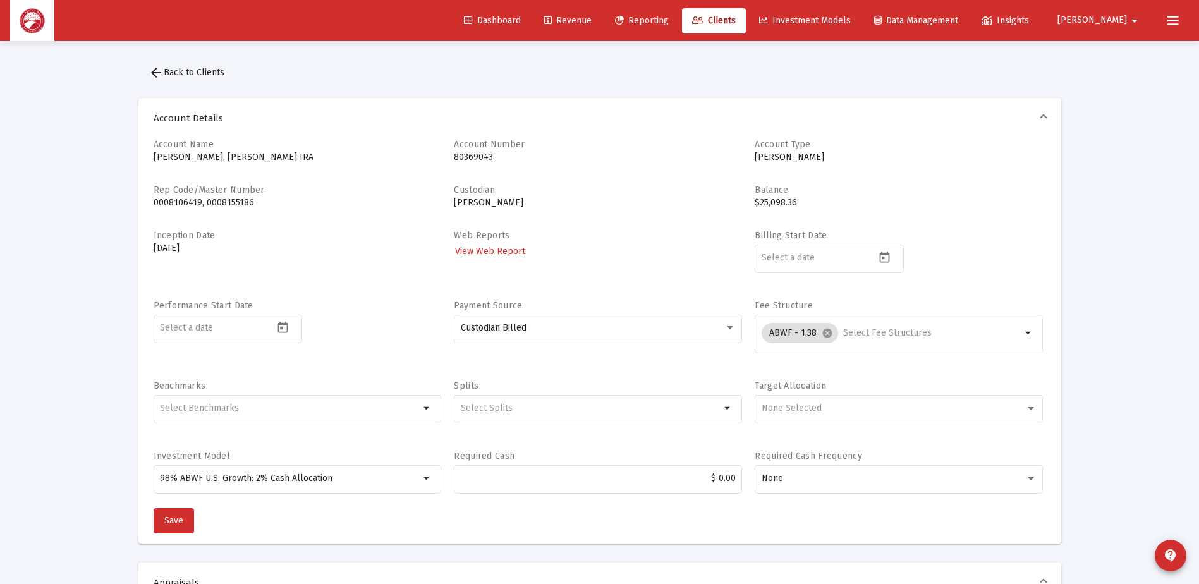 This screenshot has width=1199, height=584. I want to click on label: Rep Code/Master Number, so click(209, 190).